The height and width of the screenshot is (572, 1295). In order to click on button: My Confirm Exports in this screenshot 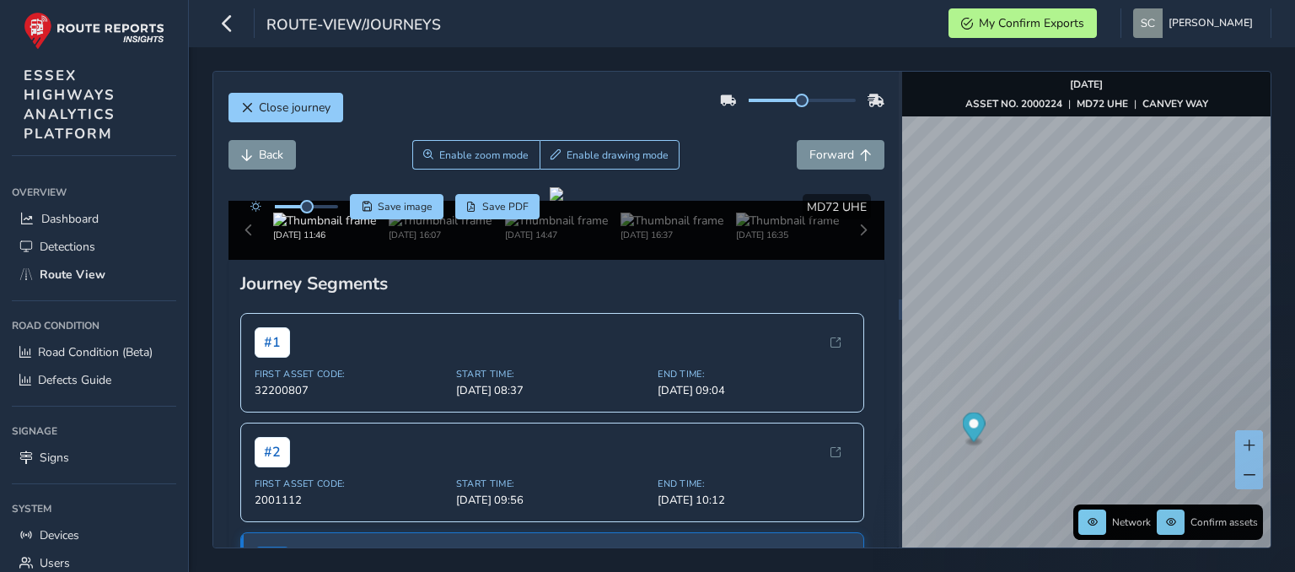, I will do `click(1023, 23)`.